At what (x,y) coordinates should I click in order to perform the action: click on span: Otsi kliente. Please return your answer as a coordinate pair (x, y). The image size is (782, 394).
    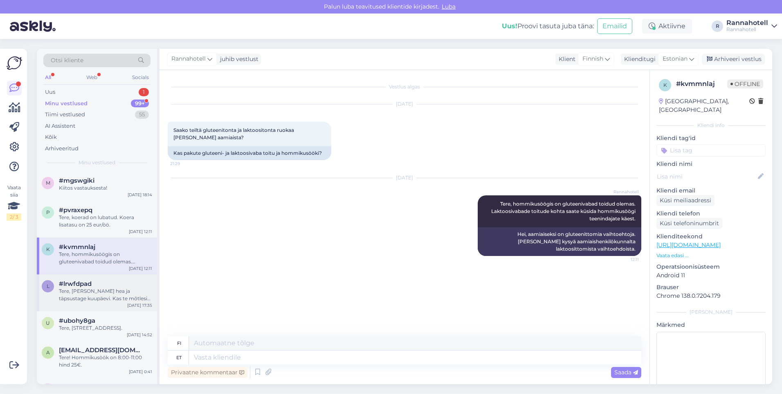
    Looking at the image, I should click on (67, 60).